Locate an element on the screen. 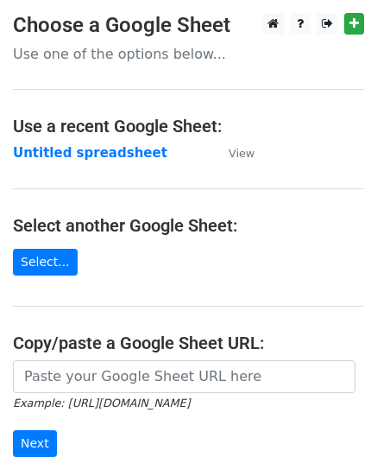  input: Paste your Google Sheet URL here is located at coordinates (184, 377).